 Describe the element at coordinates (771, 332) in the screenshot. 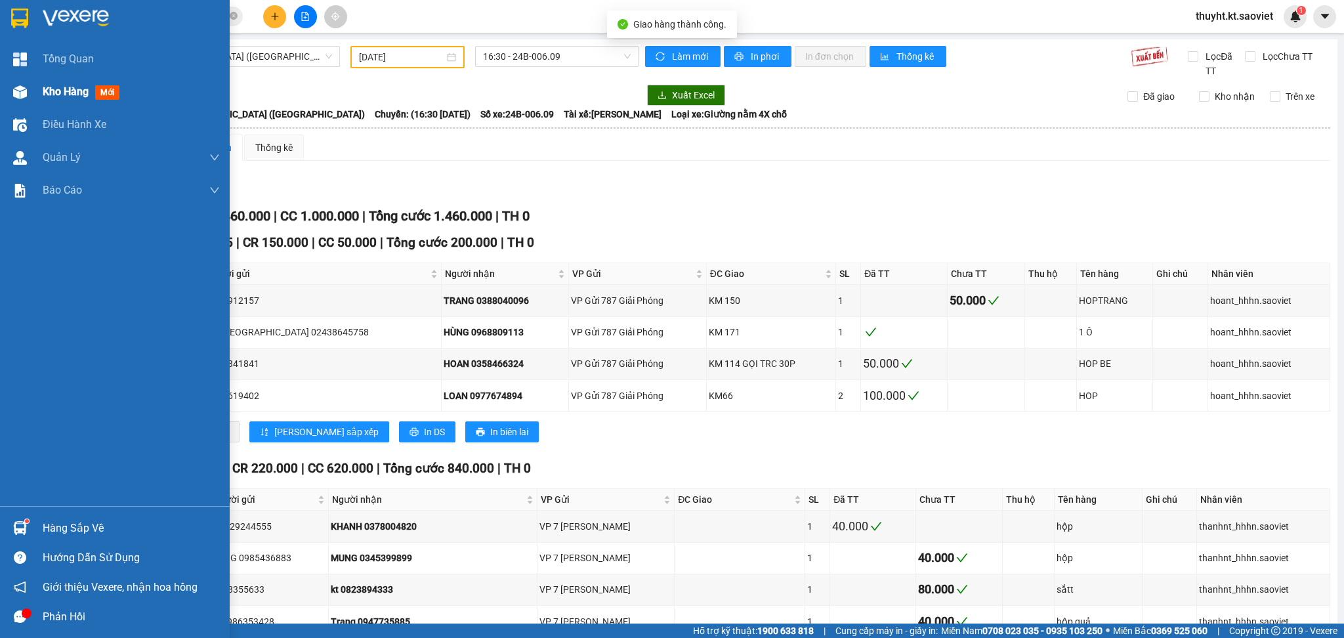

I see `div: KM 171` at that location.